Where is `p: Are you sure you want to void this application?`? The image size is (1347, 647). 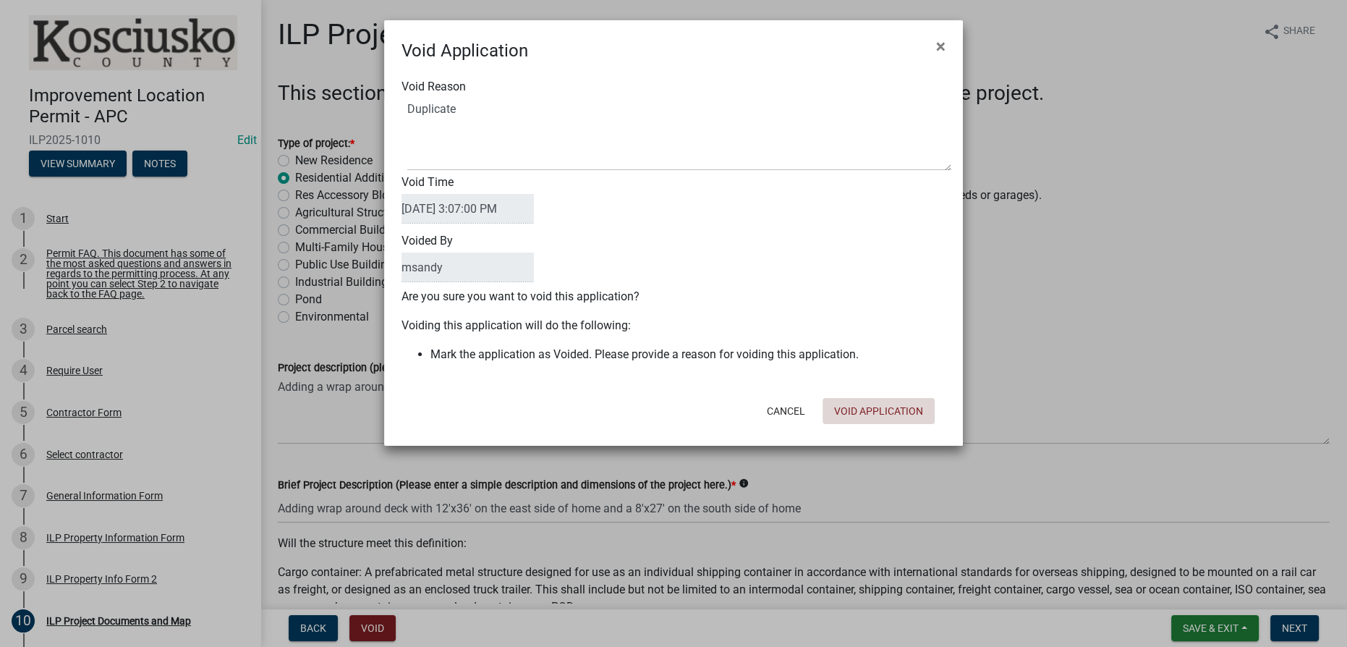 p: Are you sure you want to void this application? is located at coordinates (674, 297).